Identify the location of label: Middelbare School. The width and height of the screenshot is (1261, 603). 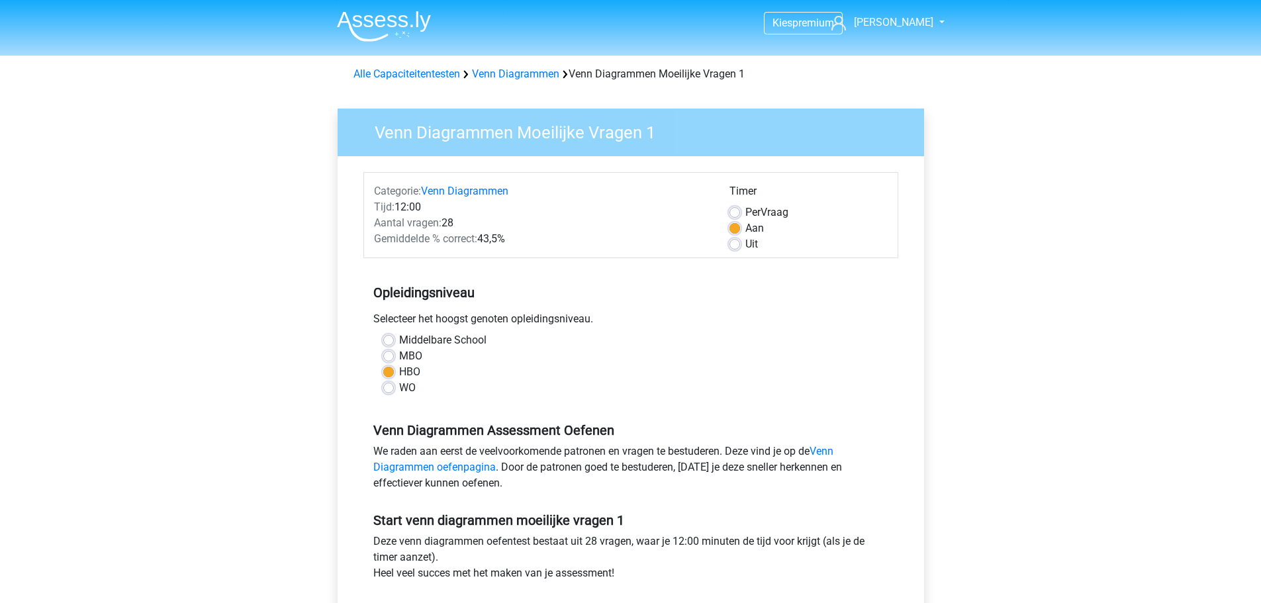
(443, 340).